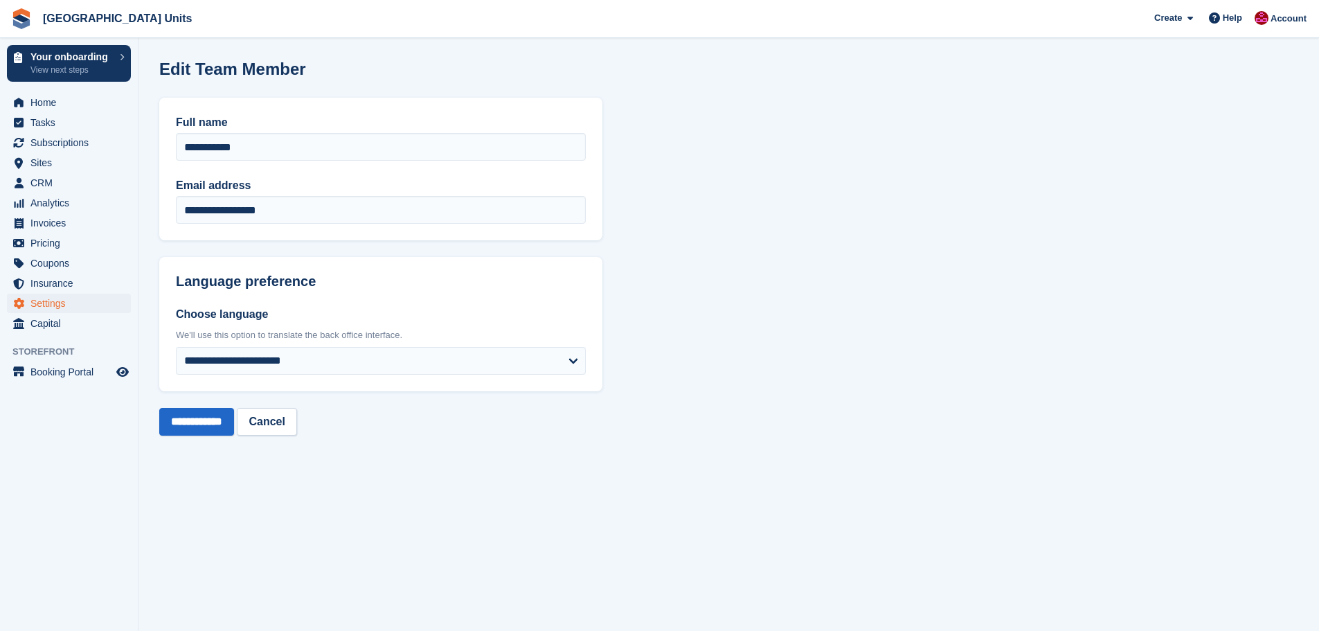 The width and height of the screenshot is (1319, 631). I want to click on p: View next steps, so click(71, 70).